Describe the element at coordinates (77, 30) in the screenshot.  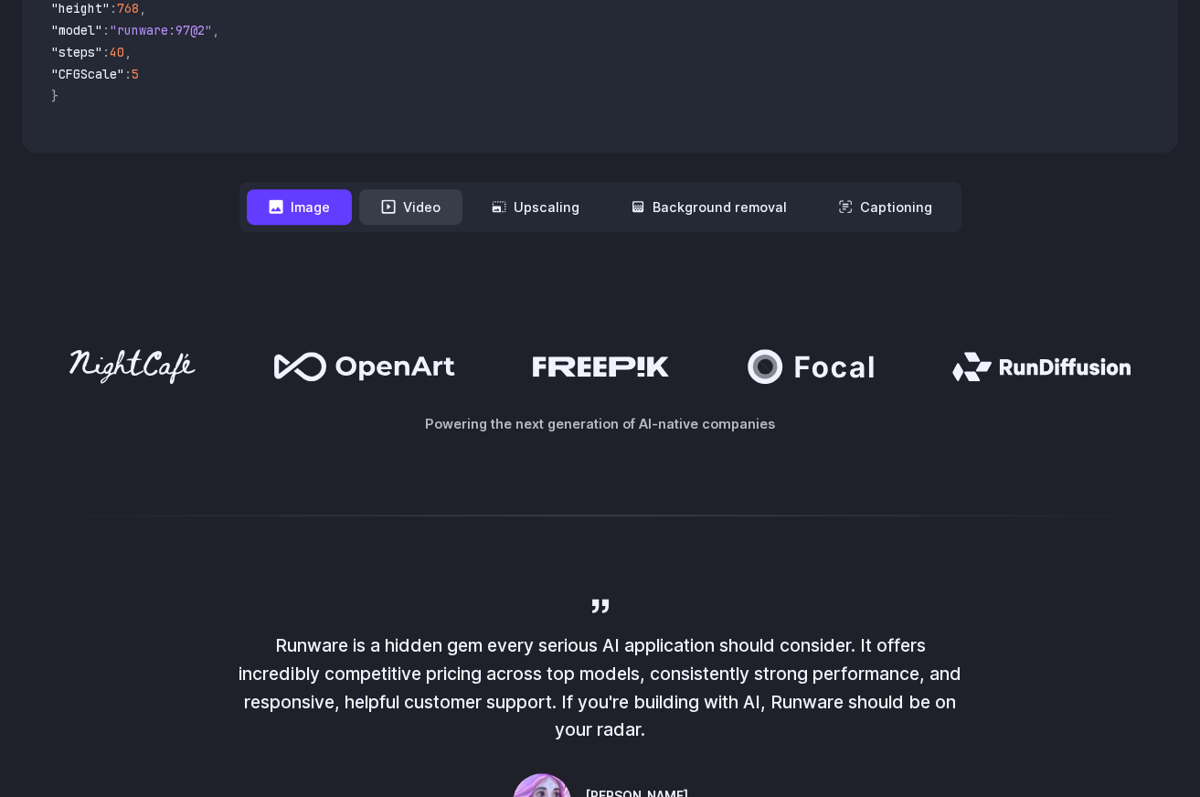
I see `span: "model"` at that location.